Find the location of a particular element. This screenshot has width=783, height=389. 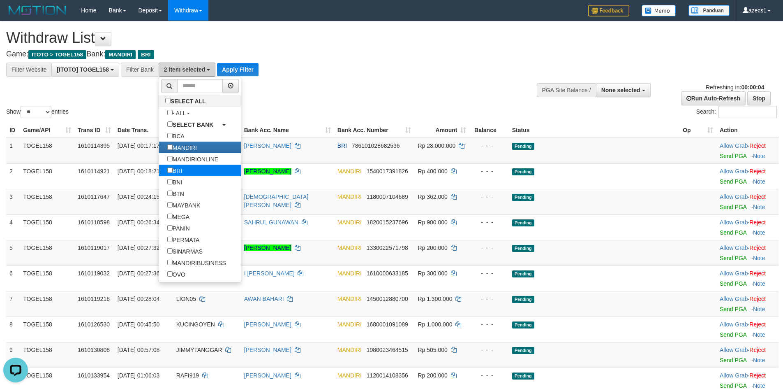

th: Date Trans.: activate to sort column descending is located at coordinates (144, 130).